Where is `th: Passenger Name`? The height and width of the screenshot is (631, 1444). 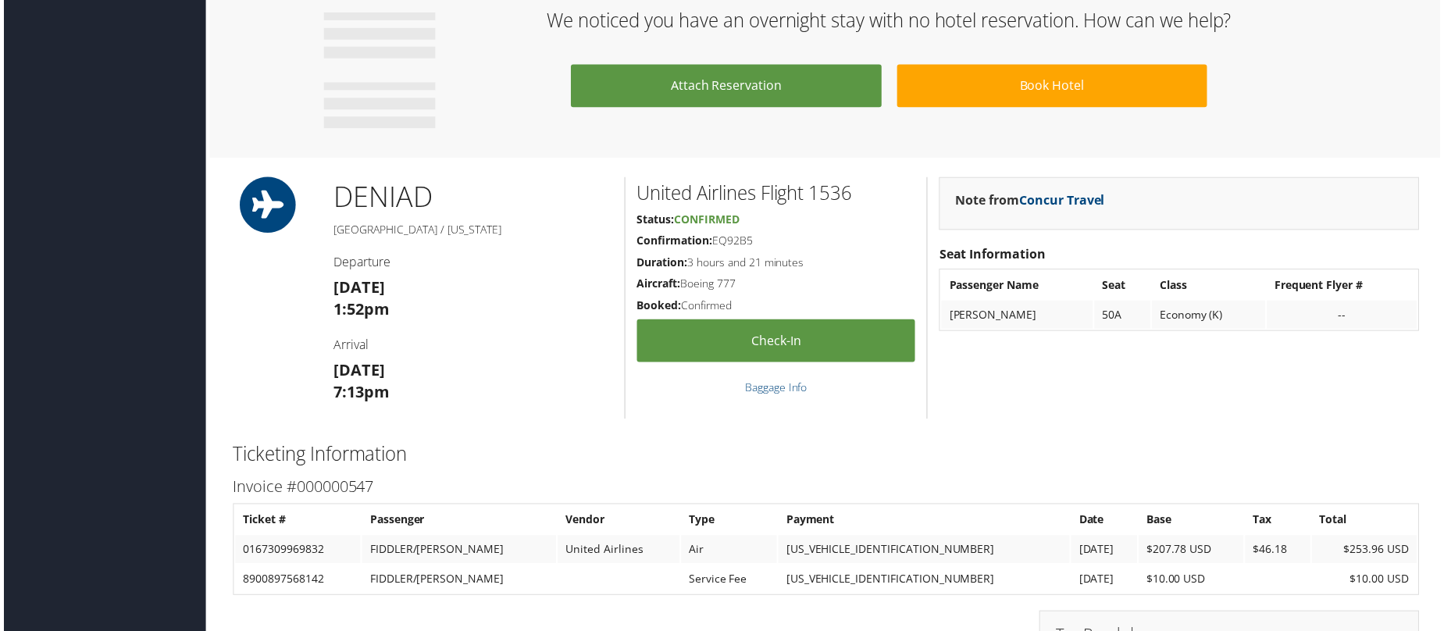
th: Passenger Name is located at coordinates (1018, 287).